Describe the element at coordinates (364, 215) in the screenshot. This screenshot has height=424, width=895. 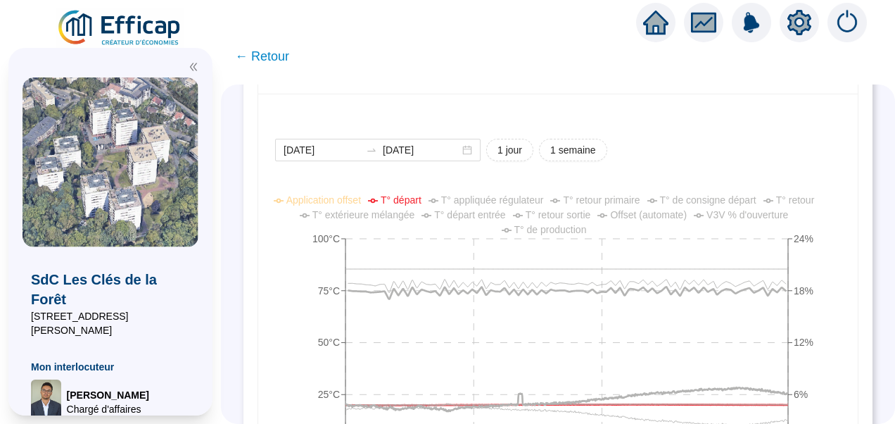
I see `span: T° extérieure mélangée` at that location.